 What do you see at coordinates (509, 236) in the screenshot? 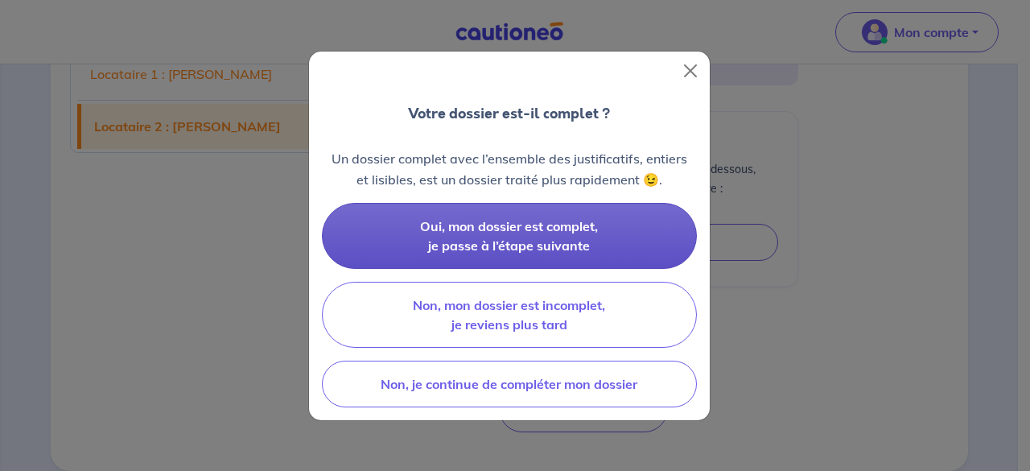
I see `span: Oui, mon dossier est complet, je passe à l’étape suivante` at bounding box center [509, 236].